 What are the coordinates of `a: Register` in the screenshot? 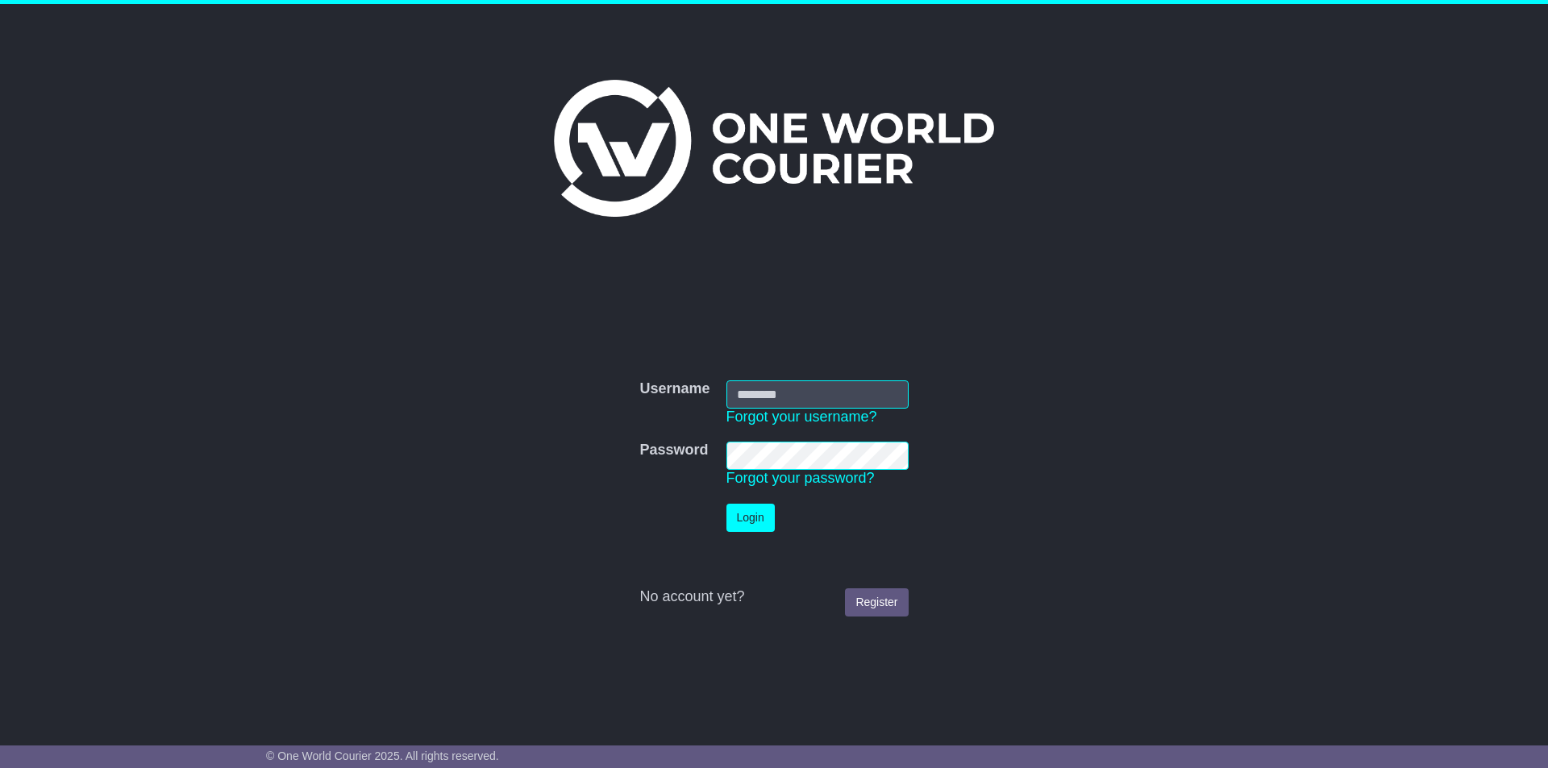 It's located at (876, 602).